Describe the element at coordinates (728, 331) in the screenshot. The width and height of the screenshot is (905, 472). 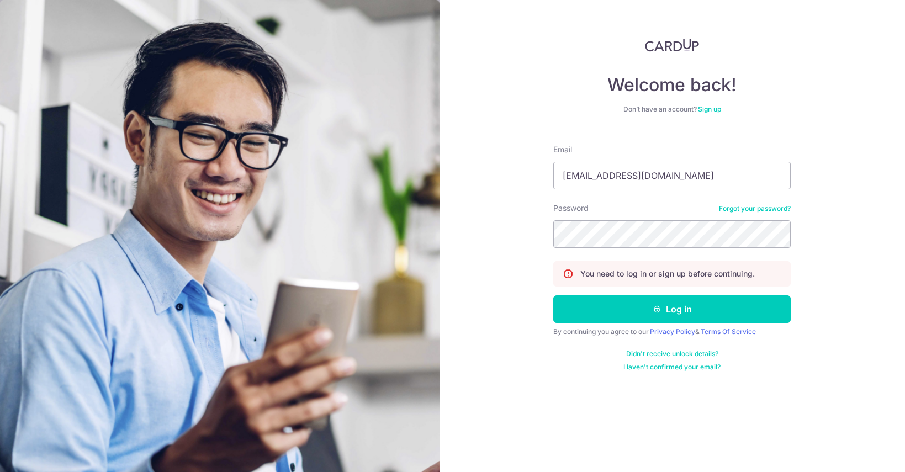
I see `a: Terms Of Service` at that location.